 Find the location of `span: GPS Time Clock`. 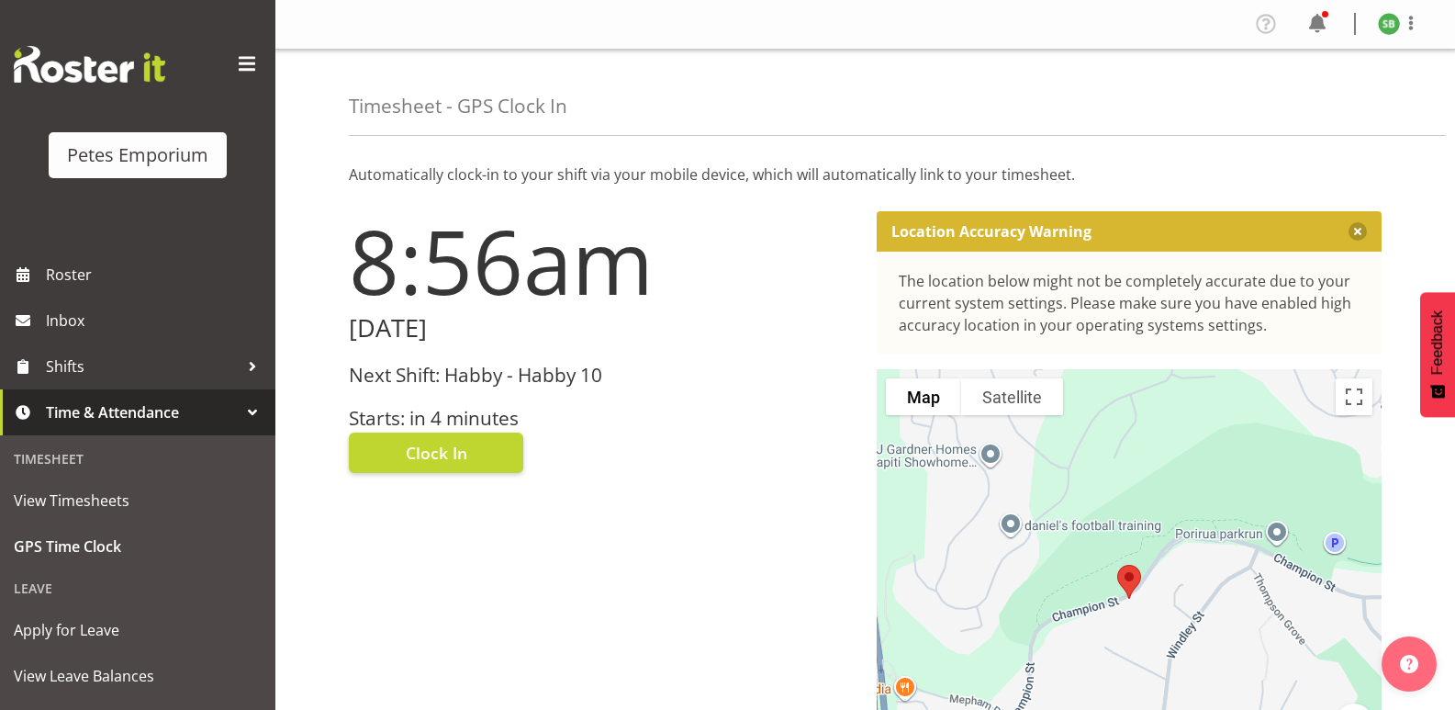

span: GPS Time Clock is located at coordinates (138, 546).